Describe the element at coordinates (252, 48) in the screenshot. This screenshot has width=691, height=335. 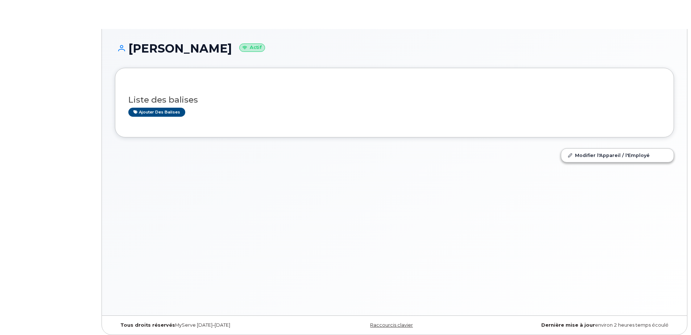
I see `small: Actif` at that location.